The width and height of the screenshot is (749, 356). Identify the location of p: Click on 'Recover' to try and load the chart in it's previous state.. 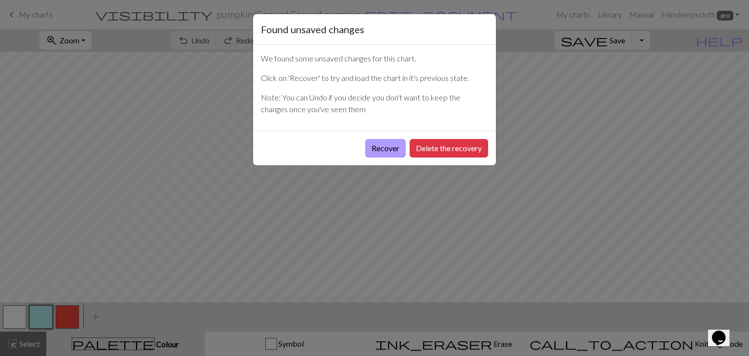
(375, 78).